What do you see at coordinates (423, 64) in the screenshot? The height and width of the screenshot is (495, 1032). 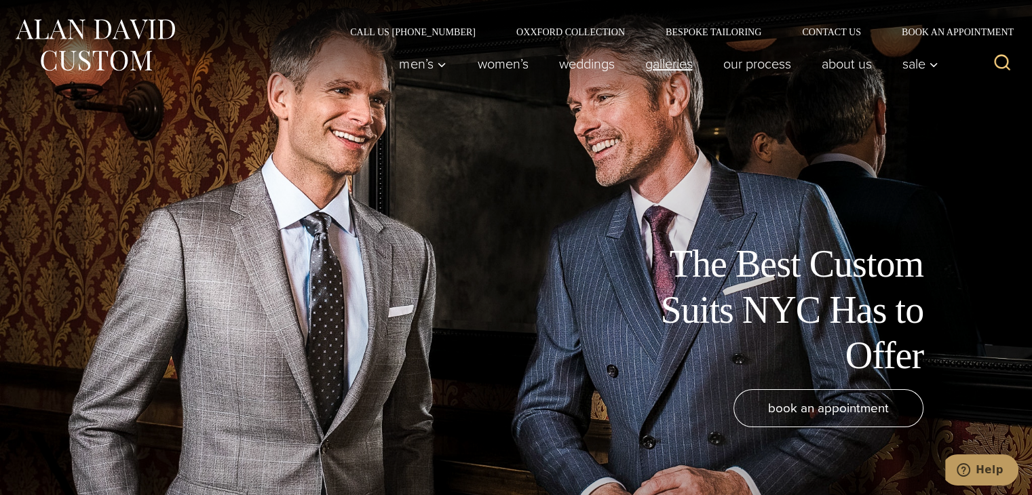 I see `button: Men’s sub menu toggle` at bounding box center [423, 64].